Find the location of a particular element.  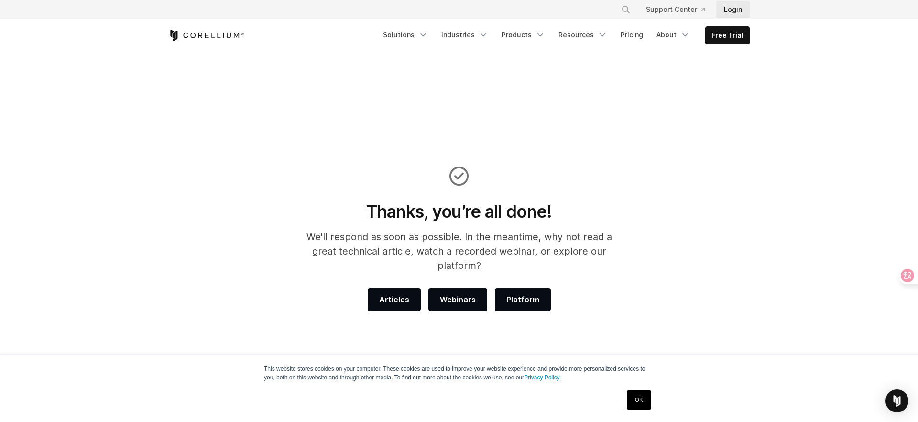

a: Login is located at coordinates (733, 10).